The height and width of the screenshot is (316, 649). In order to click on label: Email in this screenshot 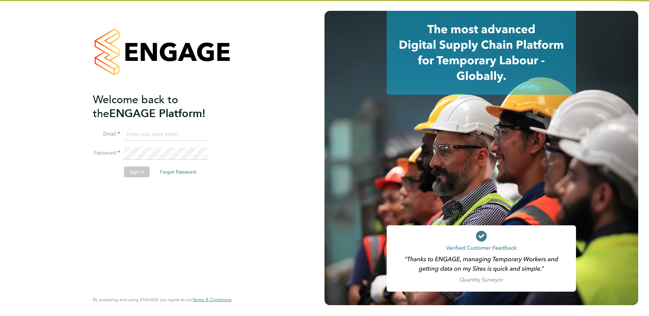, I will do `click(106, 134)`.